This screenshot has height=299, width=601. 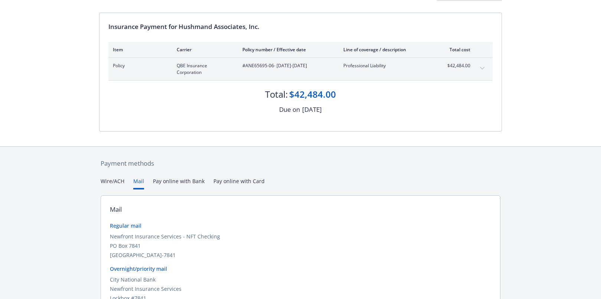 I want to click on button: Pay online with Card, so click(x=239, y=183).